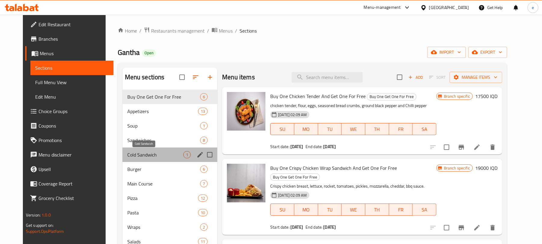 This screenshot has width=542, height=244. I want to click on span: Start date:, so click(280, 227).